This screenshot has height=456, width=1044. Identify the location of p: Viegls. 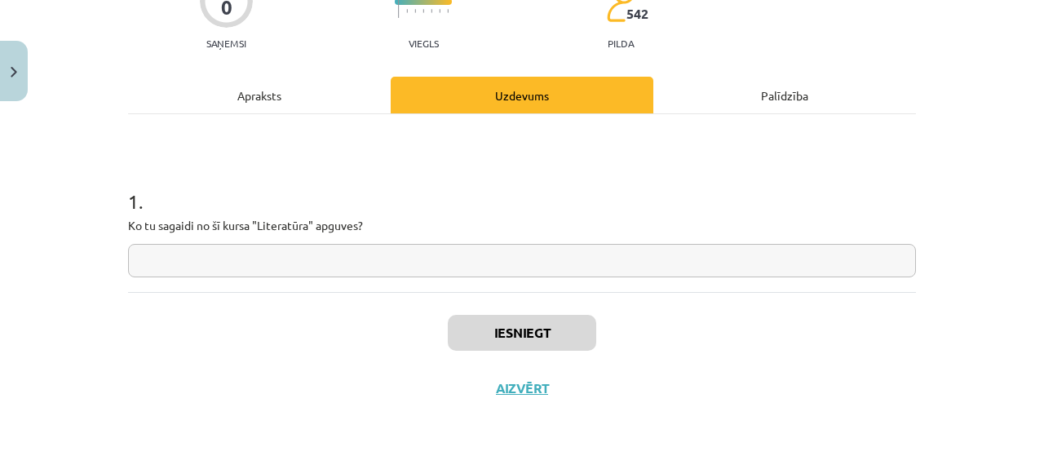
(423, 43).